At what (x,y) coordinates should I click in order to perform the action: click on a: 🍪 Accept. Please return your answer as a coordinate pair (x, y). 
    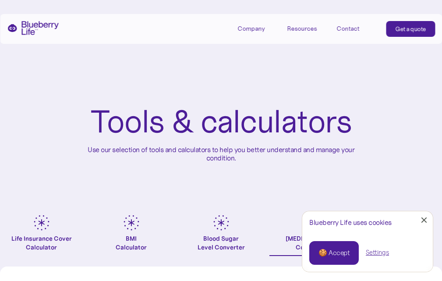
    Looking at the image, I should click on (334, 253).